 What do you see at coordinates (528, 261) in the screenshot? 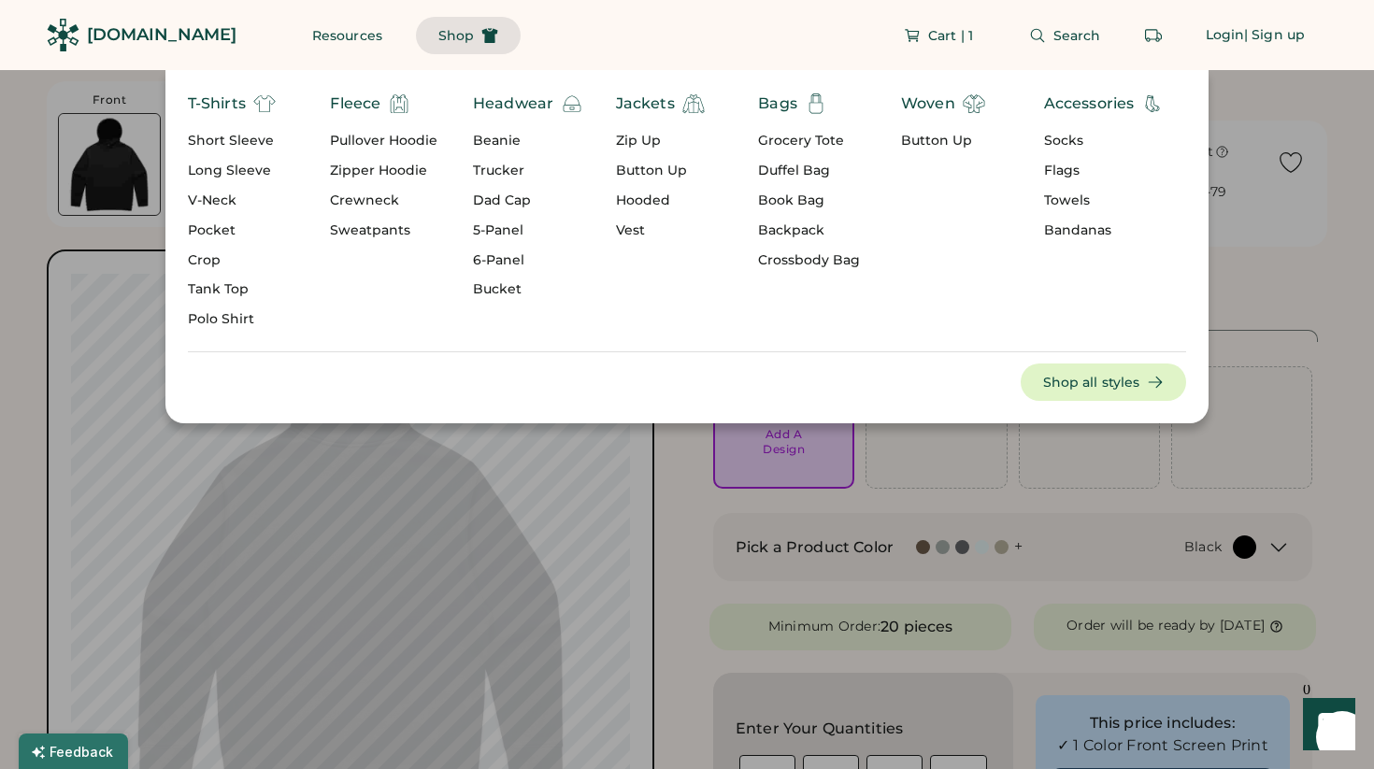
I see `div: 6-Panel` at bounding box center [528, 261].